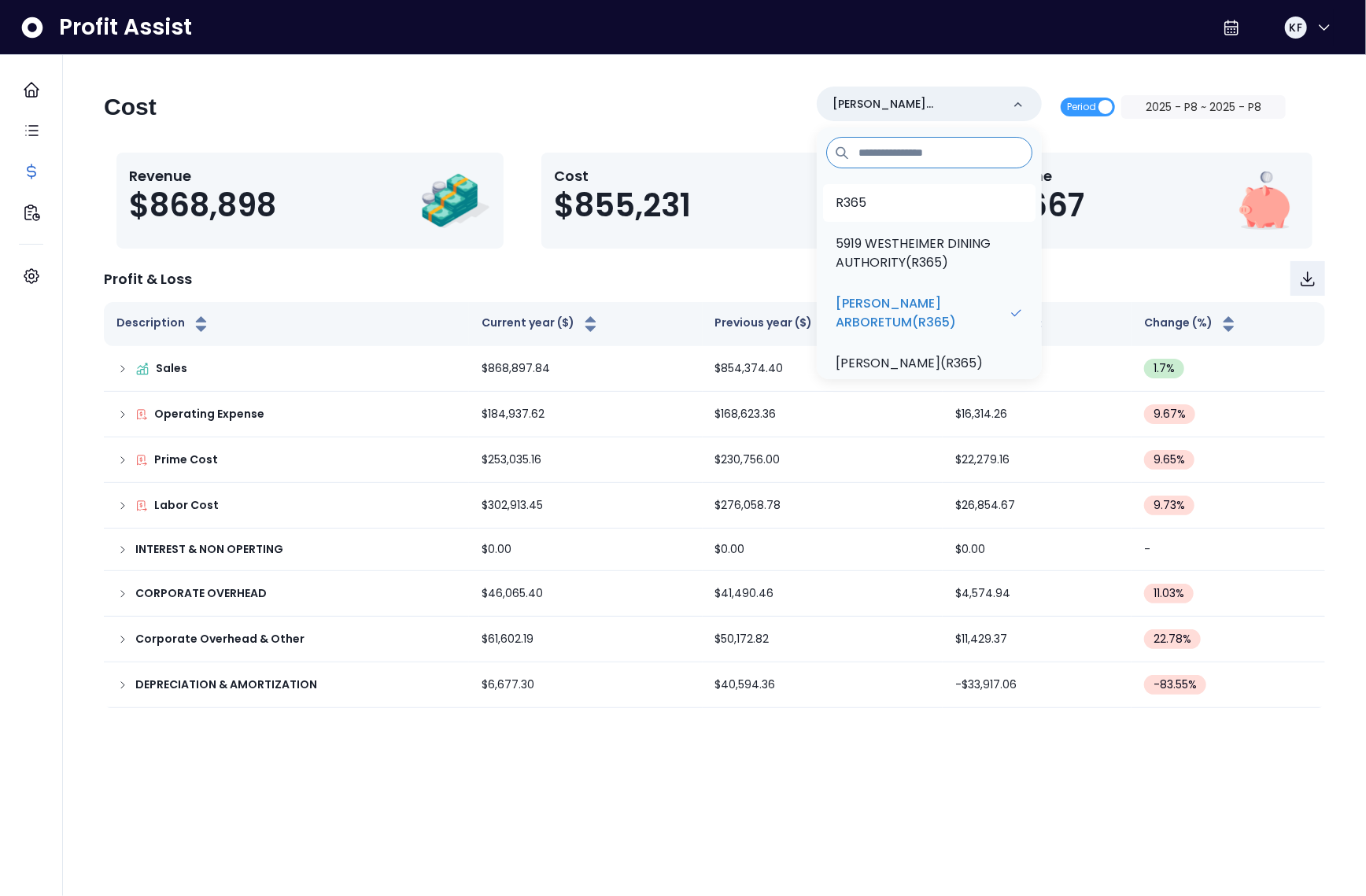 This screenshot has height=896, width=1366. Describe the element at coordinates (456, 201) in the screenshot. I see `img: Revenue` at that location.